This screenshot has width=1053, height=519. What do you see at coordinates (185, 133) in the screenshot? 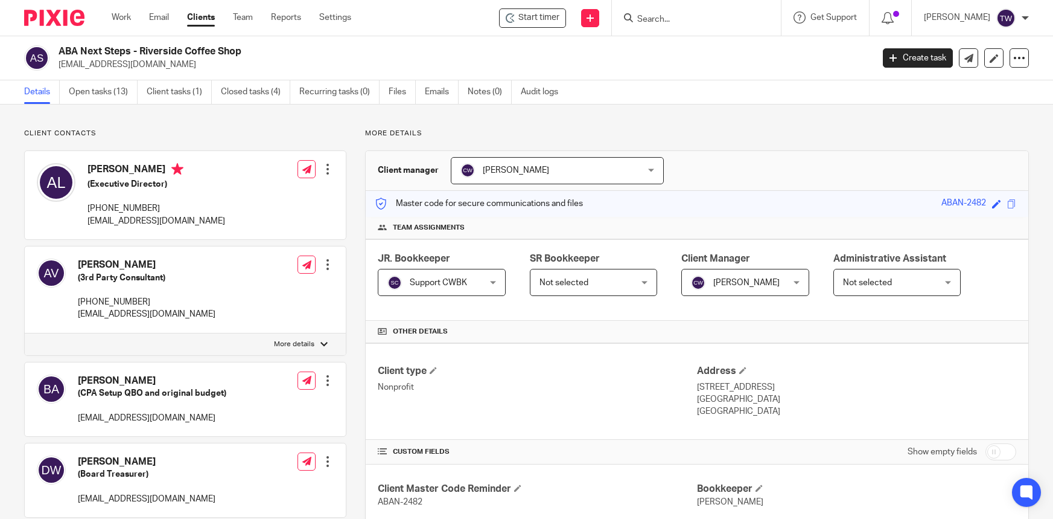
I see `p: Client contacts` at bounding box center [185, 133].